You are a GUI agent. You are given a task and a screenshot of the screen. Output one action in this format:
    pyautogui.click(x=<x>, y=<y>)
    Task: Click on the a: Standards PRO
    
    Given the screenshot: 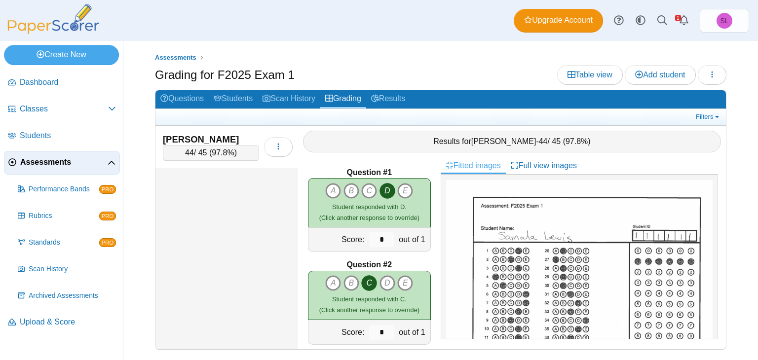 What is the action you would take?
    pyautogui.click(x=67, y=243)
    